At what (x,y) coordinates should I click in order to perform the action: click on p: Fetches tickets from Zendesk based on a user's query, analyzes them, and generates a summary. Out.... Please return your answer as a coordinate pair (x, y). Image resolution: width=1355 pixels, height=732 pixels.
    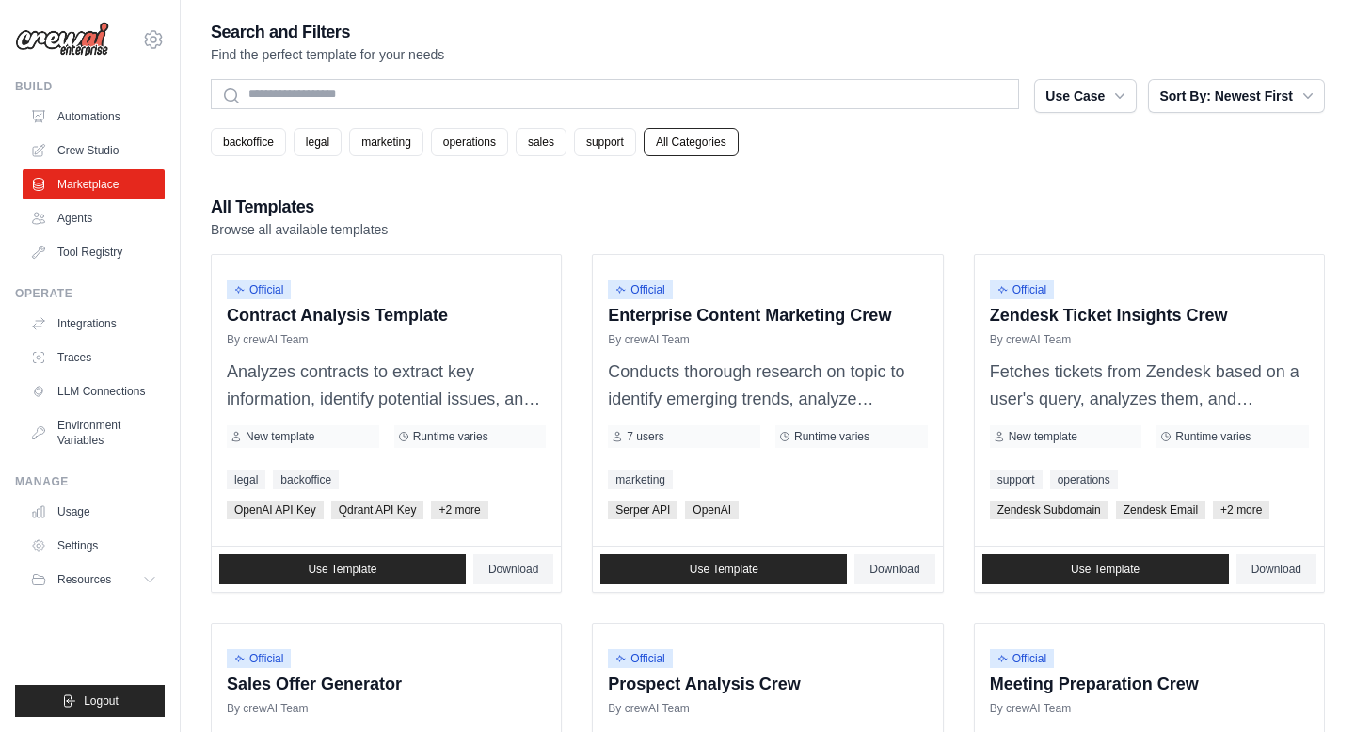
    Looking at the image, I should click on (1149, 386).